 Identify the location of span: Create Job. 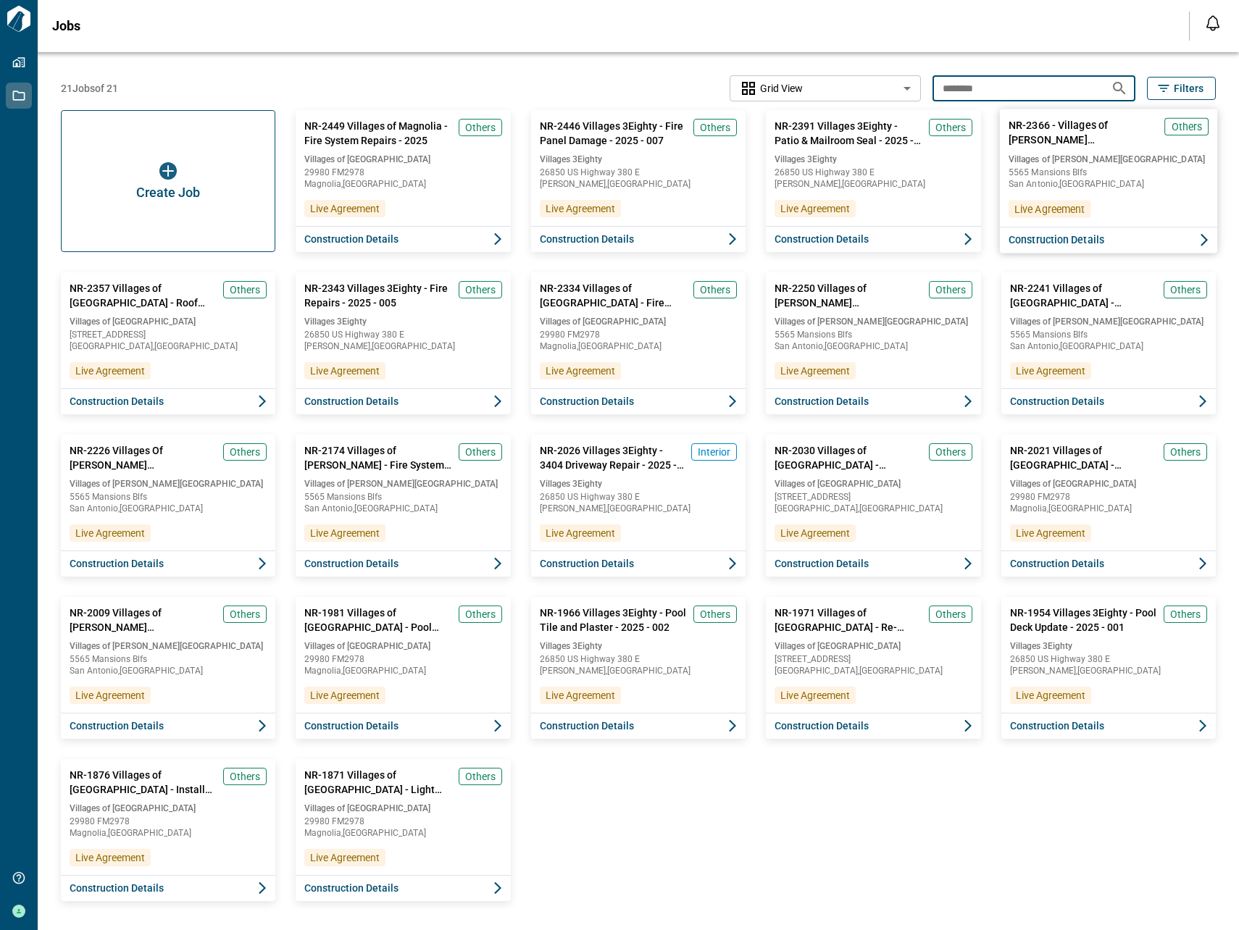
(168, 193).